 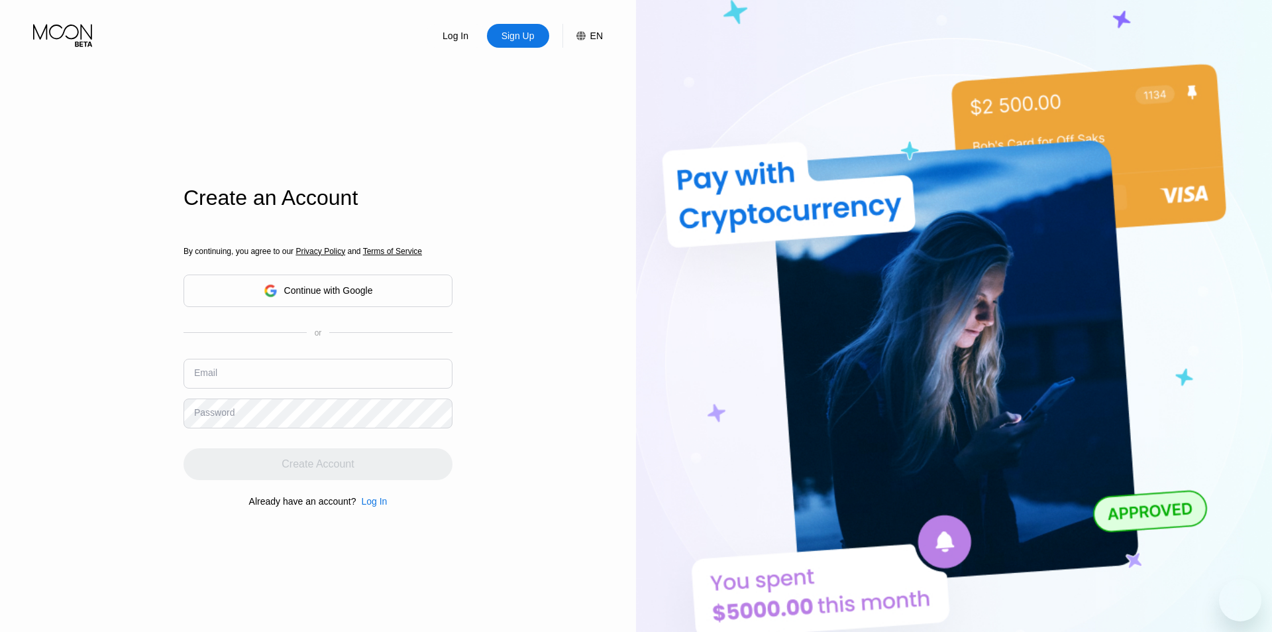 What do you see at coordinates (205, 372) in the screenshot?
I see `div: Email` at bounding box center [205, 372].